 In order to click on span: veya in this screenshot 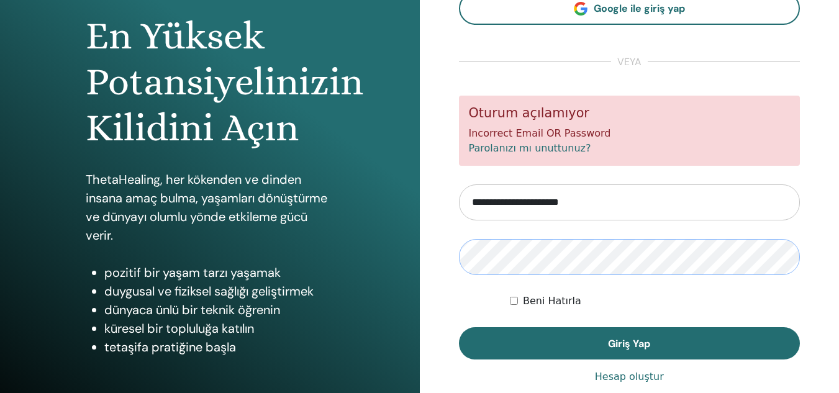, I will do `click(629, 62)`.